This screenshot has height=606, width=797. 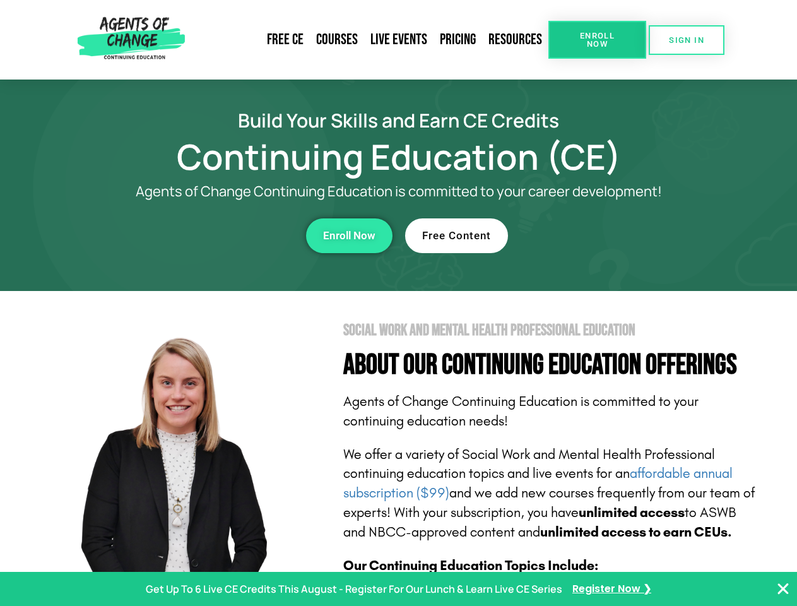 I want to click on a: Free CE, so click(x=285, y=40).